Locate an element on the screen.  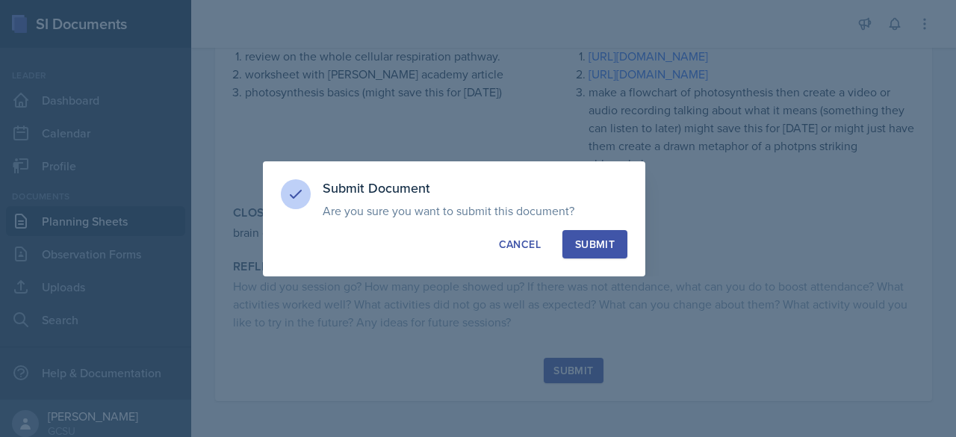
button: Cancel is located at coordinates (520, 244).